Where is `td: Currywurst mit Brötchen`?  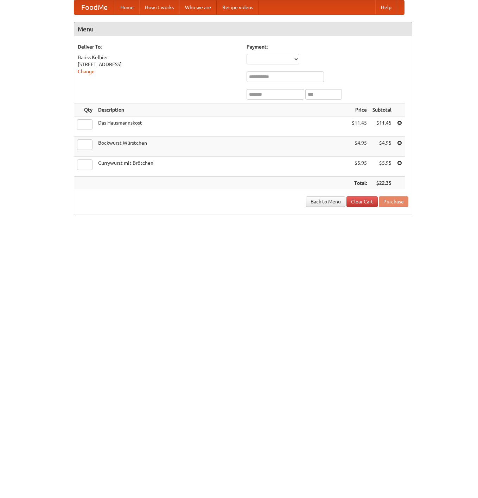
td: Currywurst mit Brötchen is located at coordinates (222, 166).